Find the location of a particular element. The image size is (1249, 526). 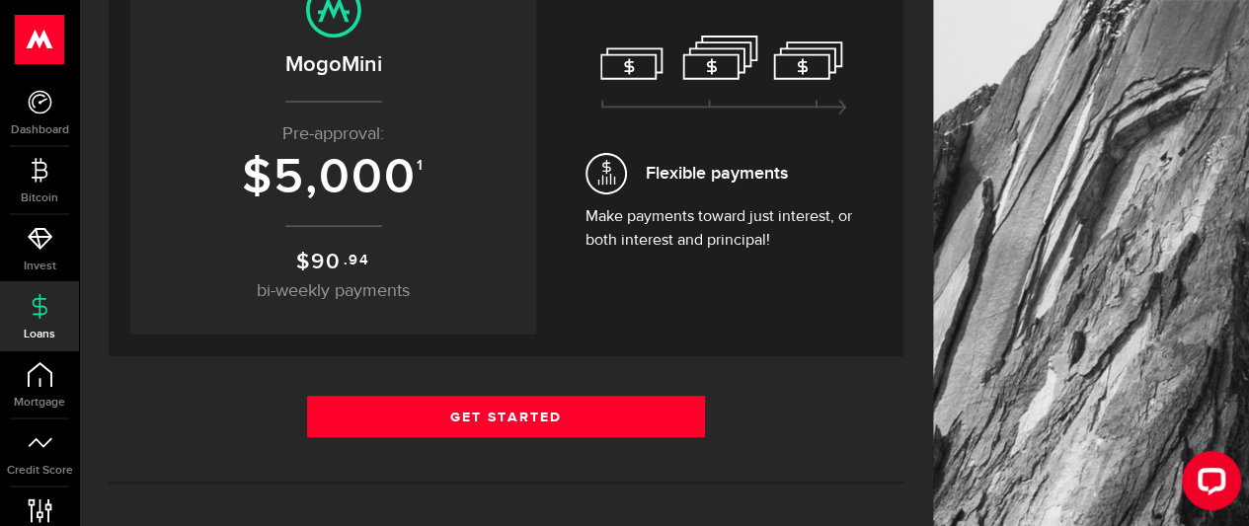

p: Pre-approval: is located at coordinates (333, 134).